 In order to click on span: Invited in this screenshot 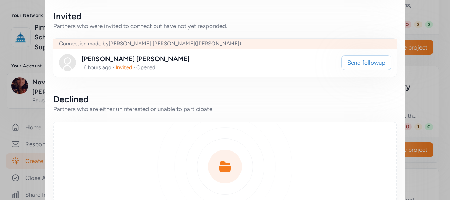, I will do `click(124, 68)`.